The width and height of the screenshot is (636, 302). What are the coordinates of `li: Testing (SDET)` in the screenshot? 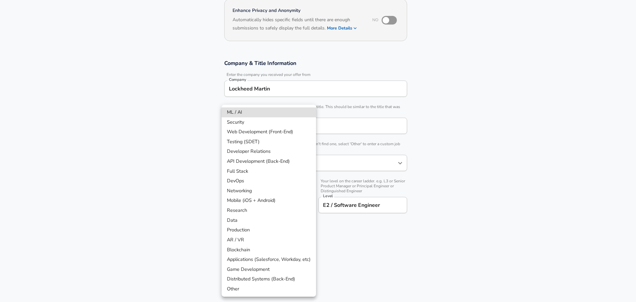 It's located at (269, 142).